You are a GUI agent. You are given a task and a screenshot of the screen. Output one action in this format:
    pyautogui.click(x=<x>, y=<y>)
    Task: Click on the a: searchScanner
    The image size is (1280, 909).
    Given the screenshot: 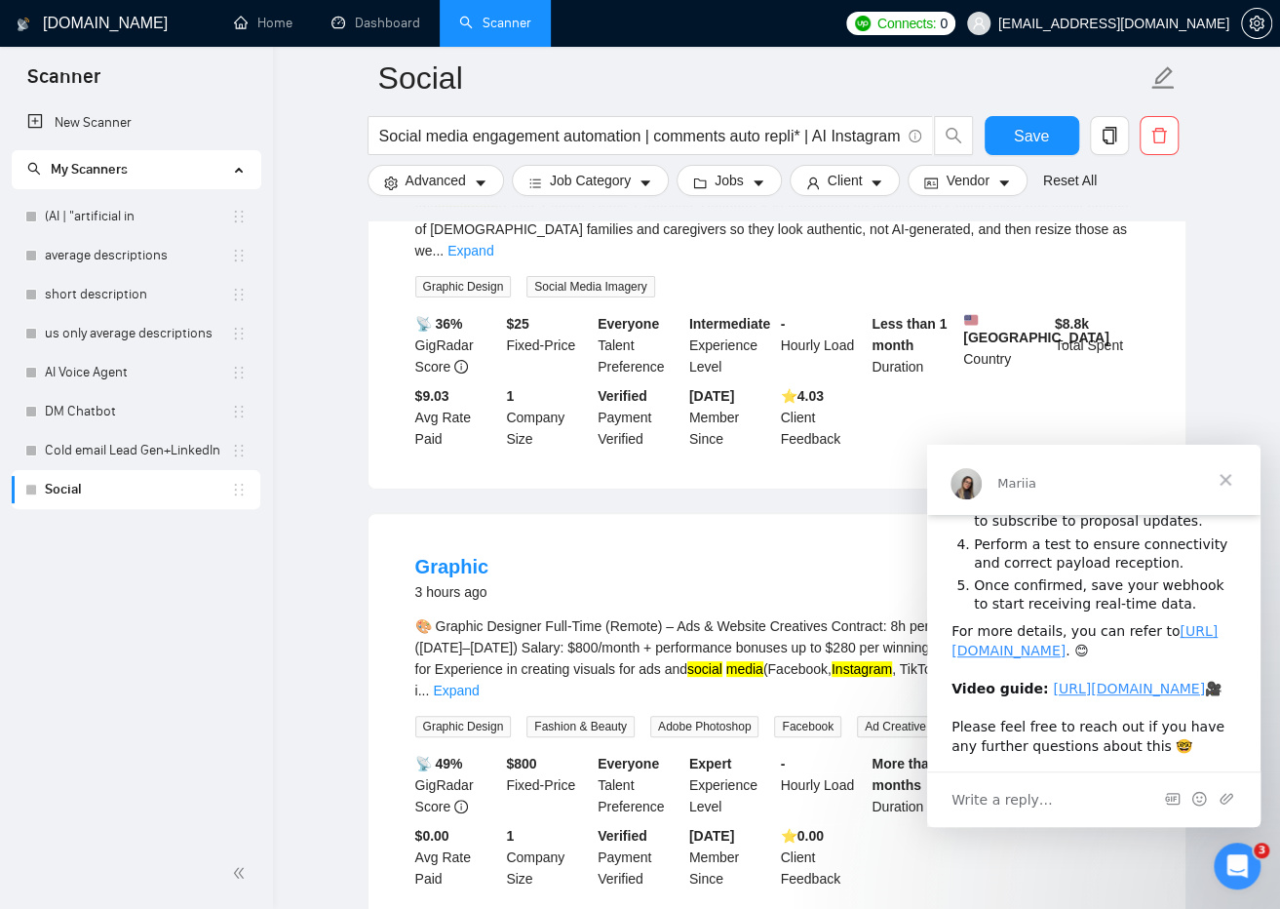 What is the action you would take?
    pyautogui.click(x=495, y=22)
    